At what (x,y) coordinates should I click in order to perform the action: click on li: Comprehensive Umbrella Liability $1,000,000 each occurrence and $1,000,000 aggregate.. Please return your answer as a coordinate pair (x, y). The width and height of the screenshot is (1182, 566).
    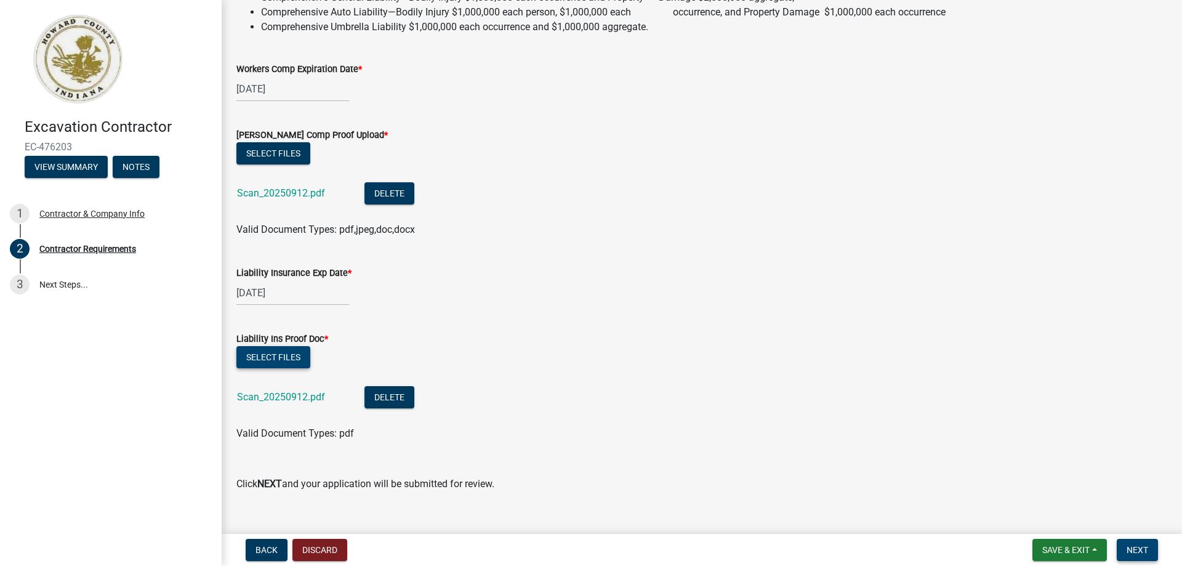
    Looking at the image, I should click on (714, 27).